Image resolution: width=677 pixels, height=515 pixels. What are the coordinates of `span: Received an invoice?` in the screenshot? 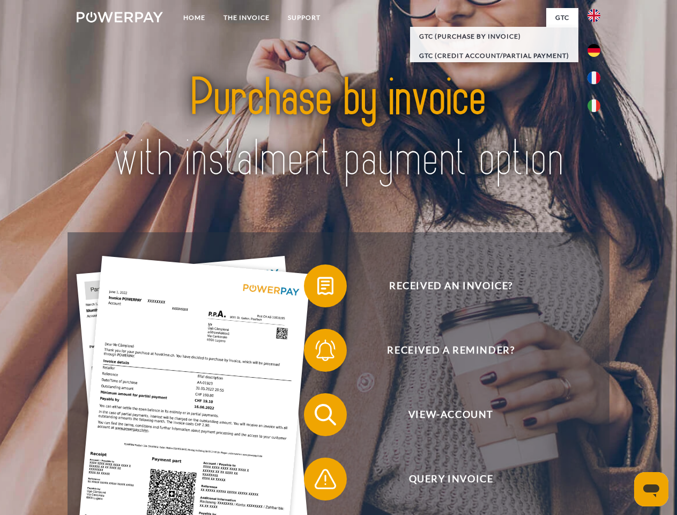 It's located at (451, 286).